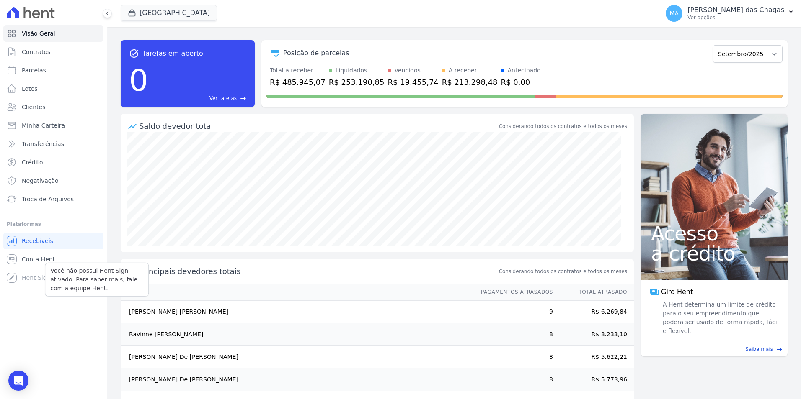  Describe the element at coordinates (53, 144) in the screenshot. I see `a: Transferências` at that location.